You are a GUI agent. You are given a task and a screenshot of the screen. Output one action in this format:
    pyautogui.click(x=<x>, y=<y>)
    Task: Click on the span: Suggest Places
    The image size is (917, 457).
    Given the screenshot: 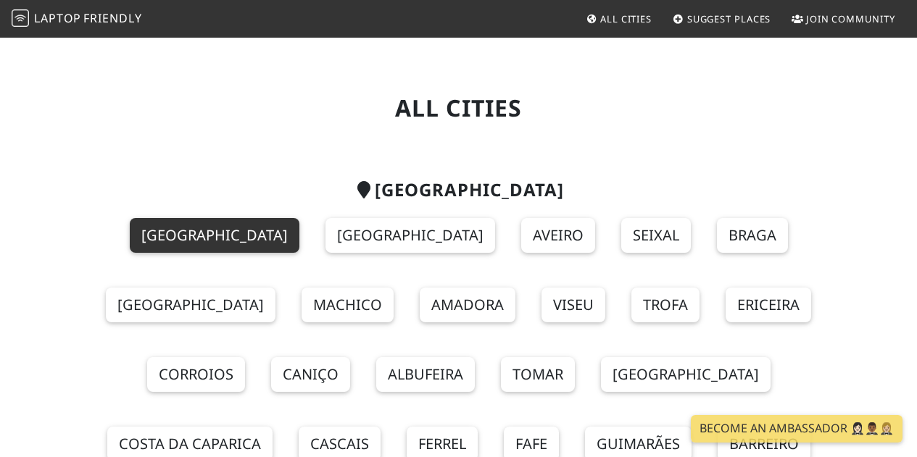 What is the action you would take?
    pyautogui.click(x=729, y=19)
    